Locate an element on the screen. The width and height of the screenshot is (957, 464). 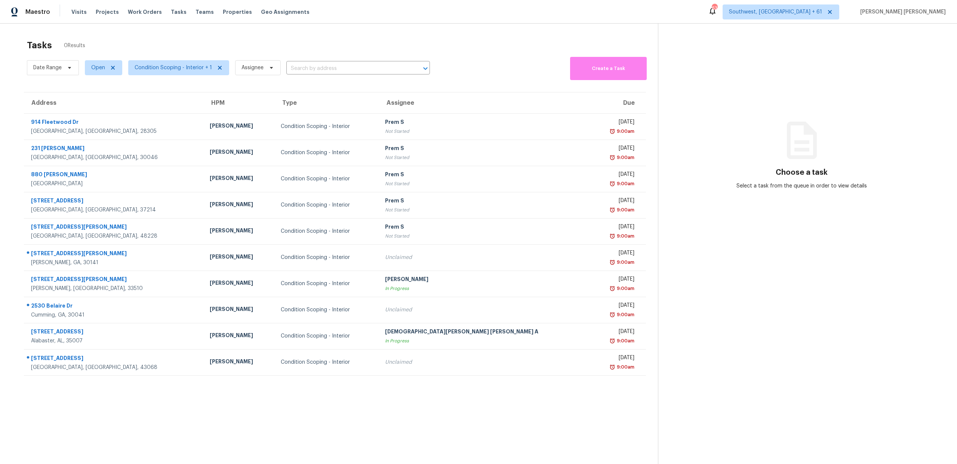
div: 2530 Belaire Dr is located at coordinates (114, 306).